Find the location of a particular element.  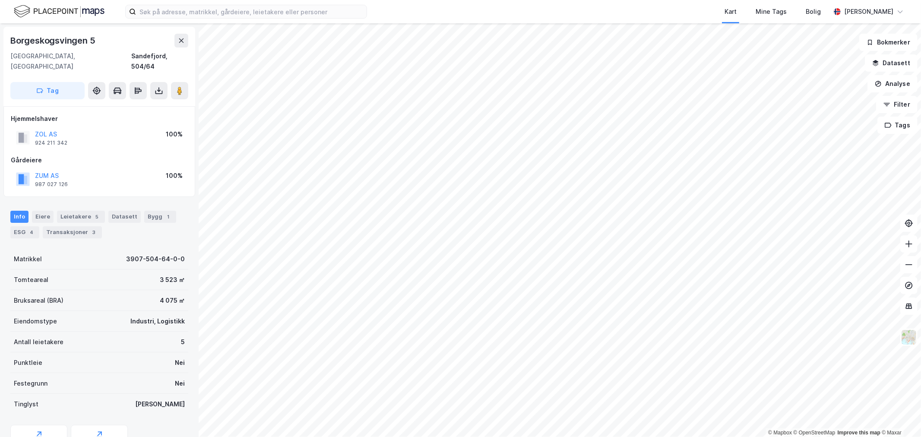

div: Bolig is located at coordinates (813, 12).